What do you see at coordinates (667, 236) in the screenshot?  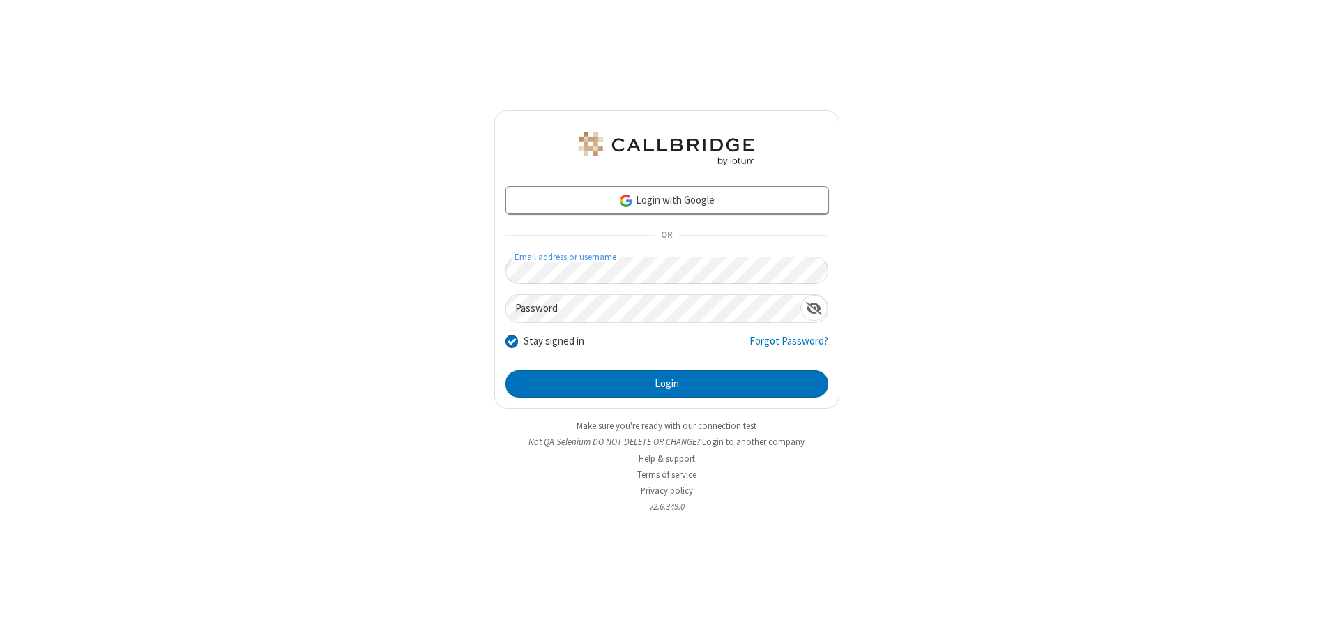 I see `span: OR` at bounding box center [667, 236].